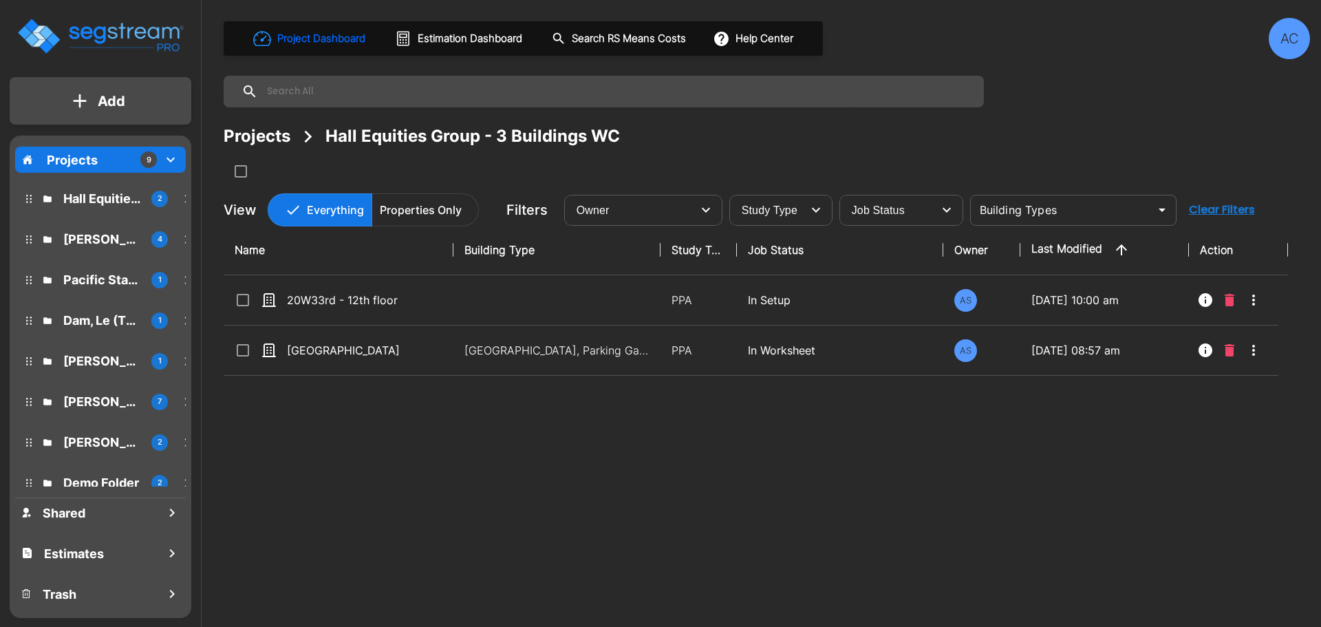 The width and height of the screenshot is (1321, 627). What do you see at coordinates (527, 210) in the screenshot?
I see `p: Filters` at bounding box center [527, 210].